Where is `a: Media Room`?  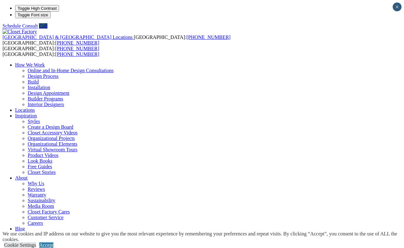
a: Media Room is located at coordinates (41, 206).